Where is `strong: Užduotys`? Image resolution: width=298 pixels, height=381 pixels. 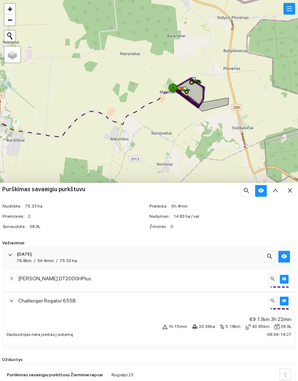 strong: Užduotys is located at coordinates (12, 359).